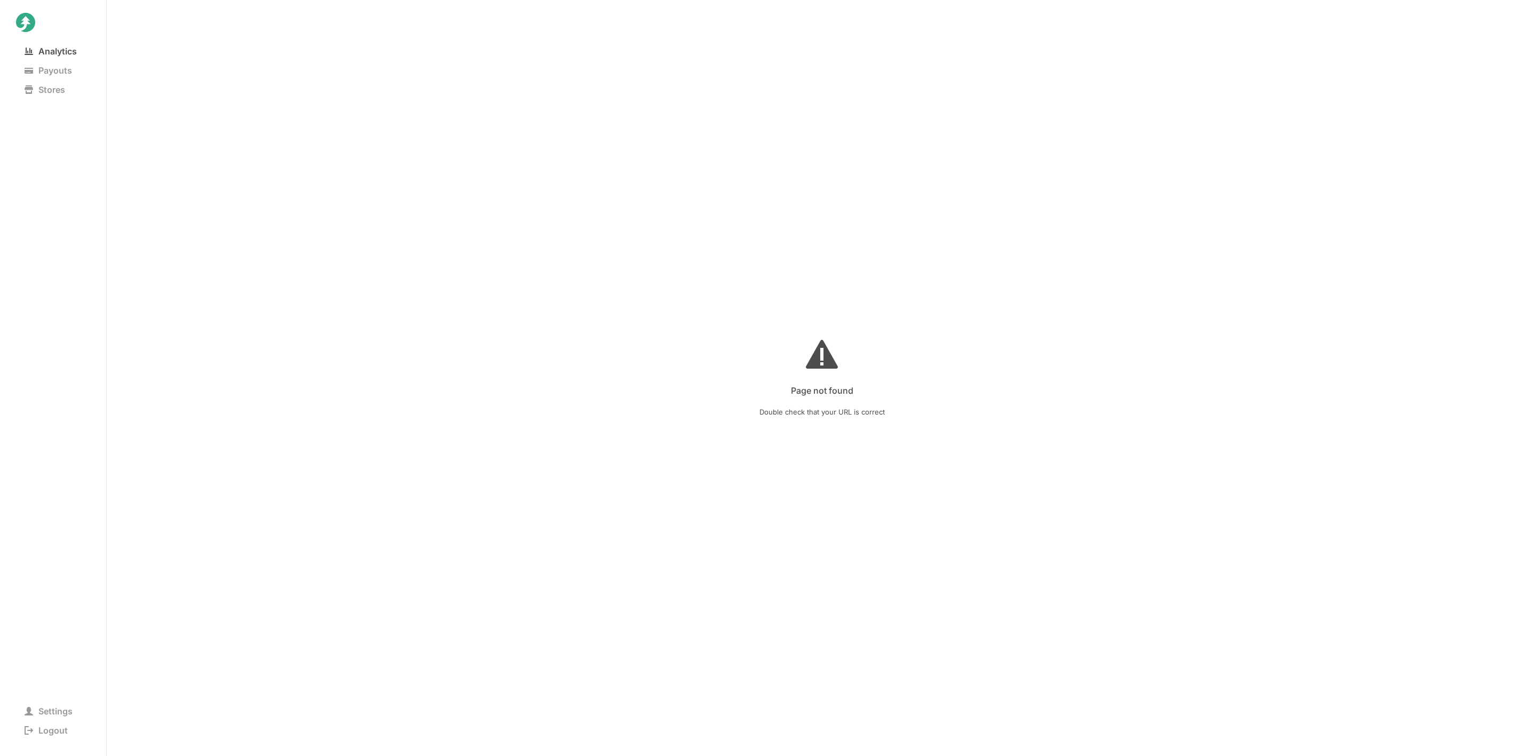 The width and height of the screenshot is (1537, 756). I want to click on p: Page not found, so click(822, 388).